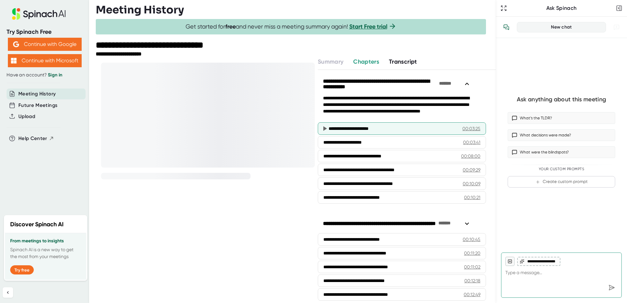 This screenshot has height=303, width=627. What do you see at coordinates (561, 8) in the screenshot?
I see `div: Ask Spinach` at bounding box center [561, 8].